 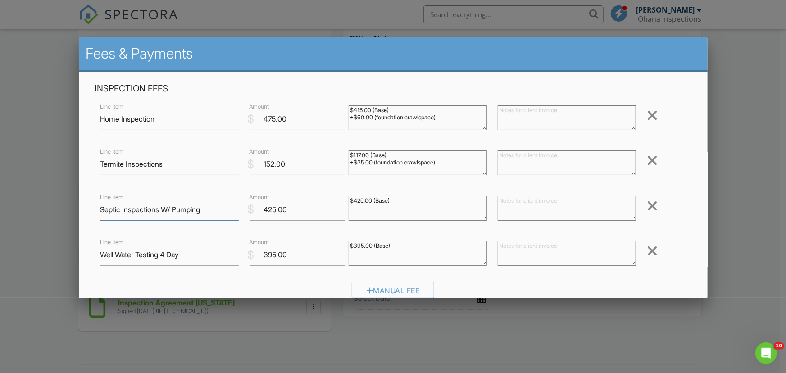 I want to click on textarea: $425.00 (Base), so click(x=418, y=208).